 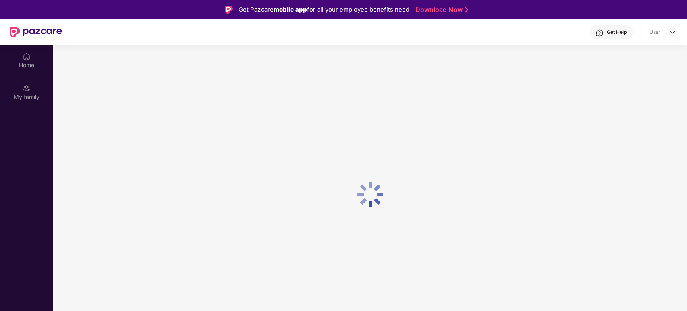 What do you see at coordinates (27, 88) in the screenshot?
I see `img: svg+xml;base64,PHN2ZyB3aWR0aD0iMjAiIGhlaWdodD0iMjAiIHZpZXdCb3g9IjAgMCAyMCAyMCIgZmlsbD0ibm9uZSIgeG...` at bounding box center [27, 88].